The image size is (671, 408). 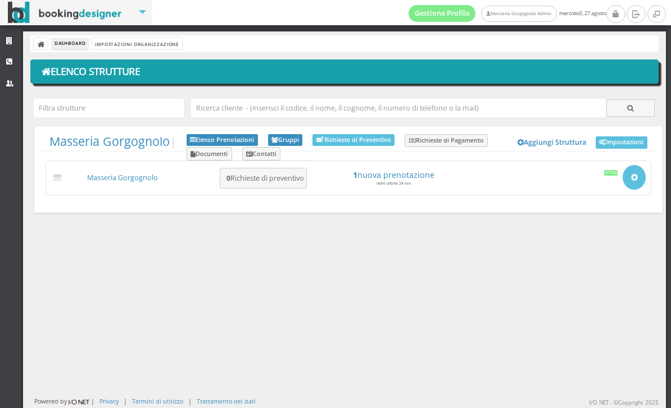 I want to click on span: mercoledì, 27 agosto, so click(x=507, y=13).